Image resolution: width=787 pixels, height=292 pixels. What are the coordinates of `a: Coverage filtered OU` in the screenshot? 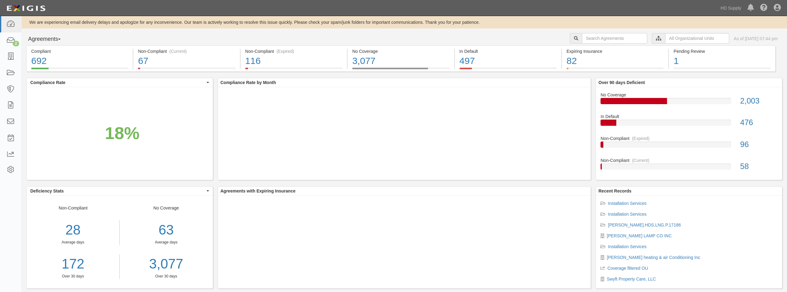 It's located at (628, 268).